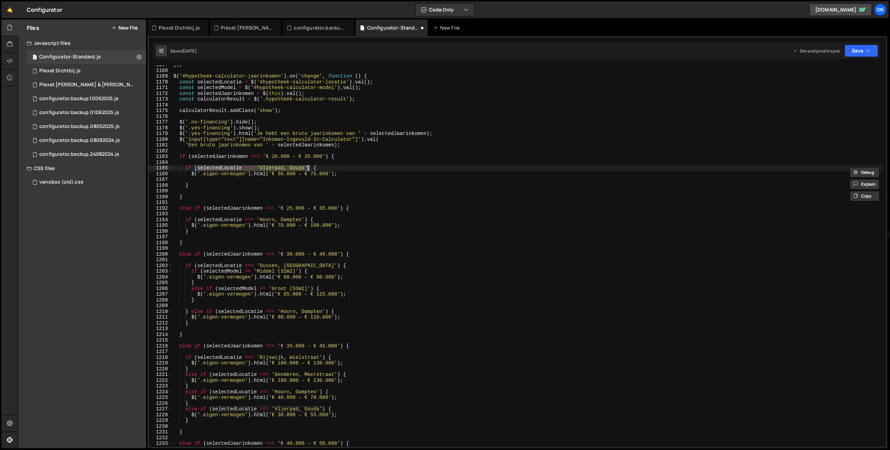 The width and height of the screenshot is (890, 450). Describe the element at coordinates (161, 357) in the screenshot. I see `div: 1218` at that location.